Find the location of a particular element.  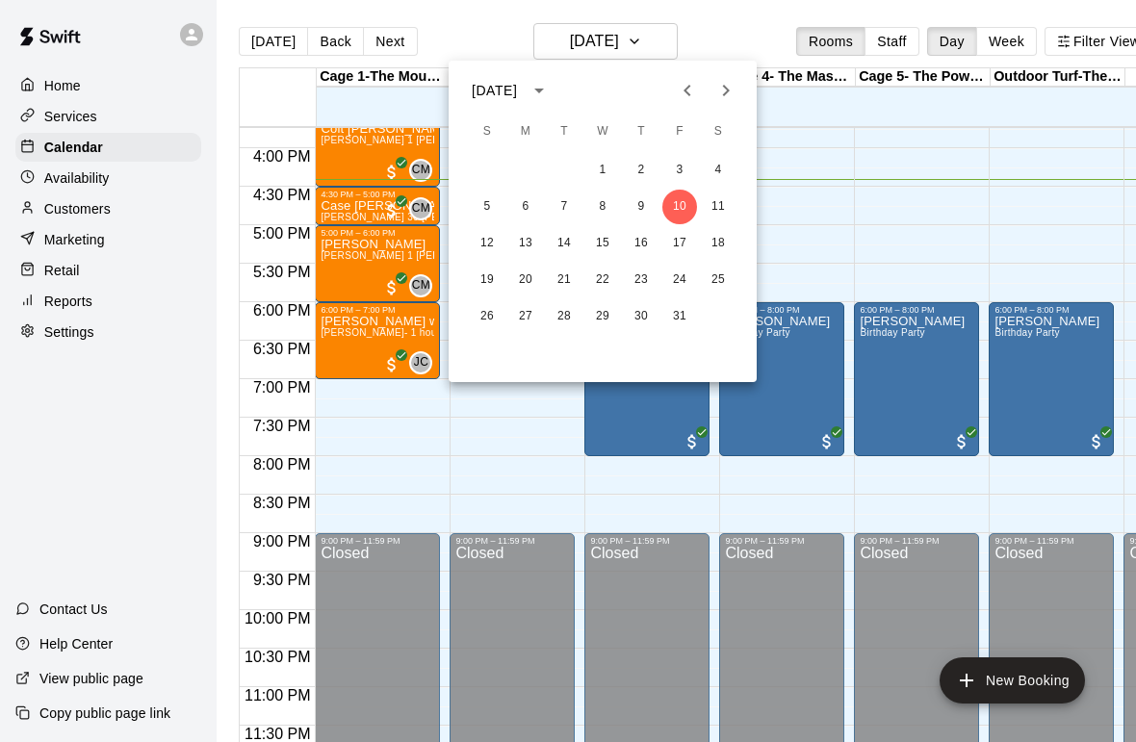

button: 9 is located at coordinates (641, 207).